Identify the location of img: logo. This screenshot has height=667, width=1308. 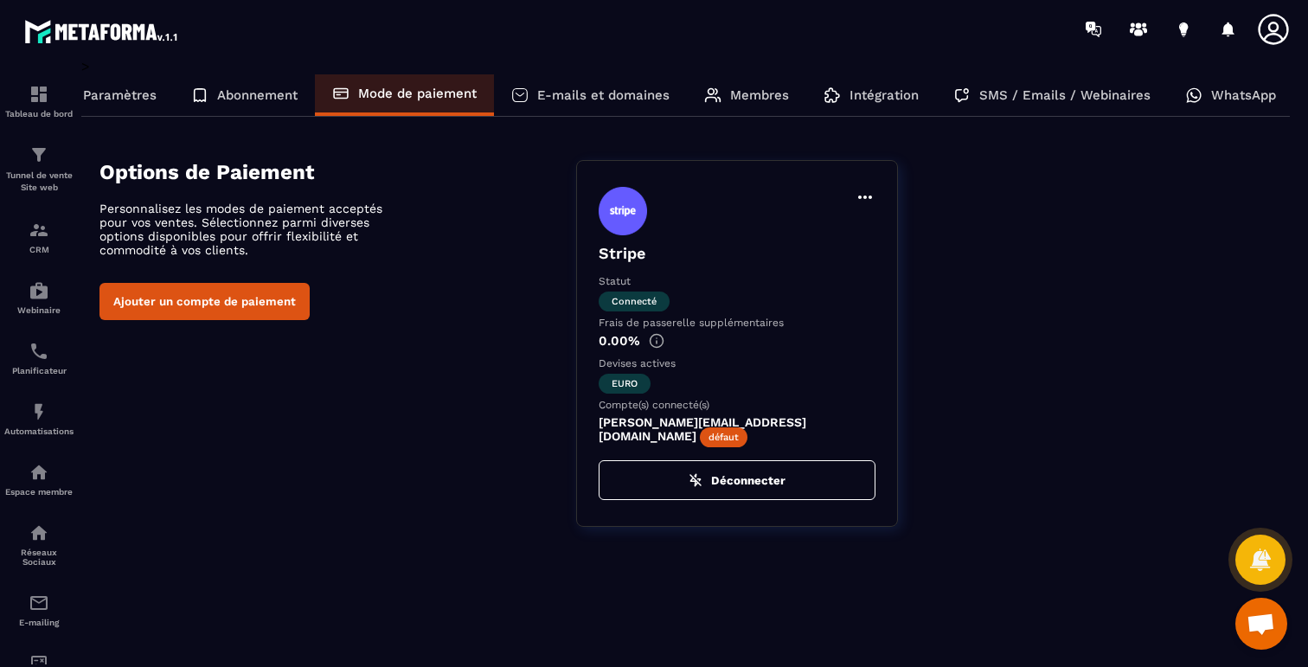
(102, 31).